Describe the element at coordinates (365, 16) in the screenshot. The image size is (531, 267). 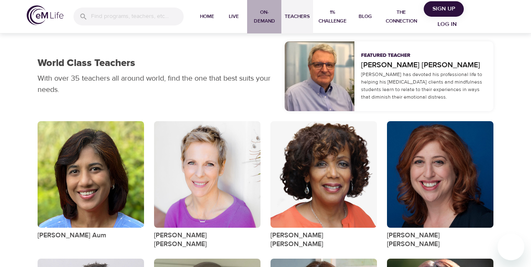
I see `span: Blog` at that location.